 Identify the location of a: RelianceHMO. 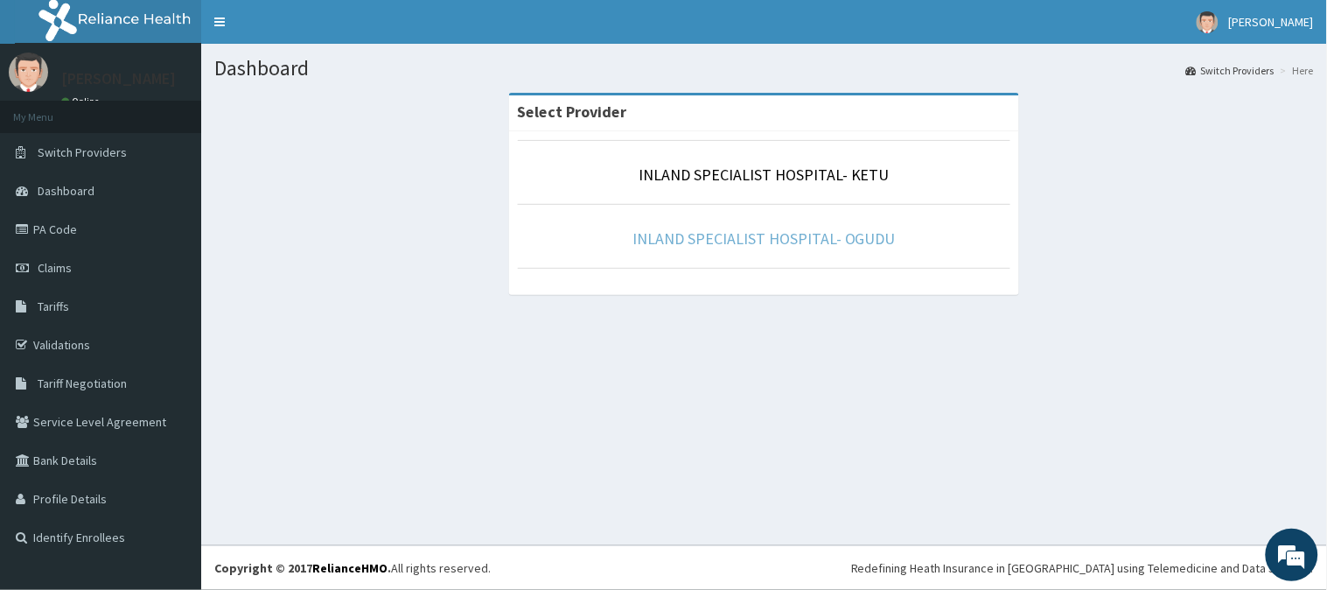
(350, 568).